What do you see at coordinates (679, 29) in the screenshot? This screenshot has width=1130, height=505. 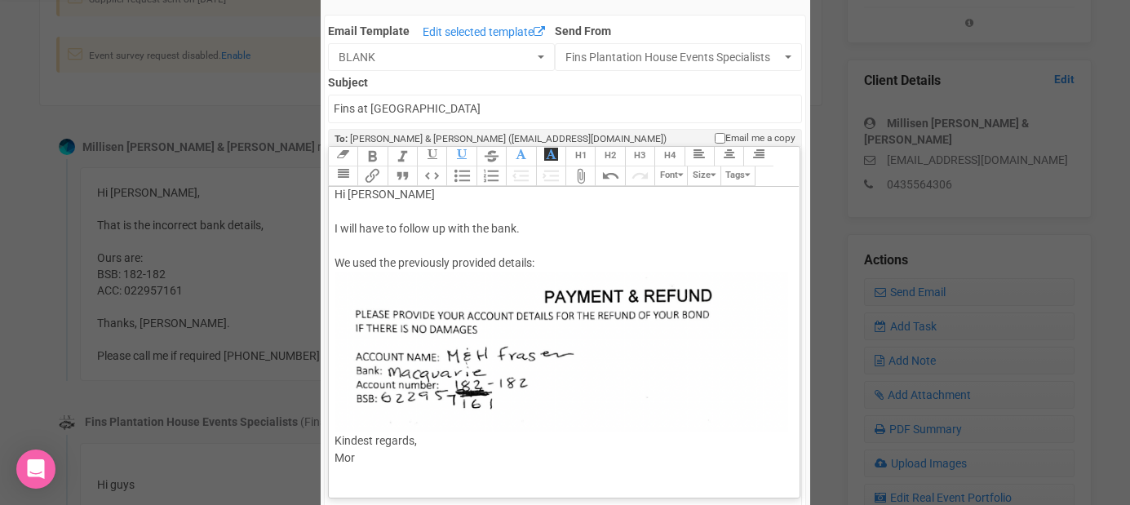 I see `label: Send From` at bounding box center [679, 29].